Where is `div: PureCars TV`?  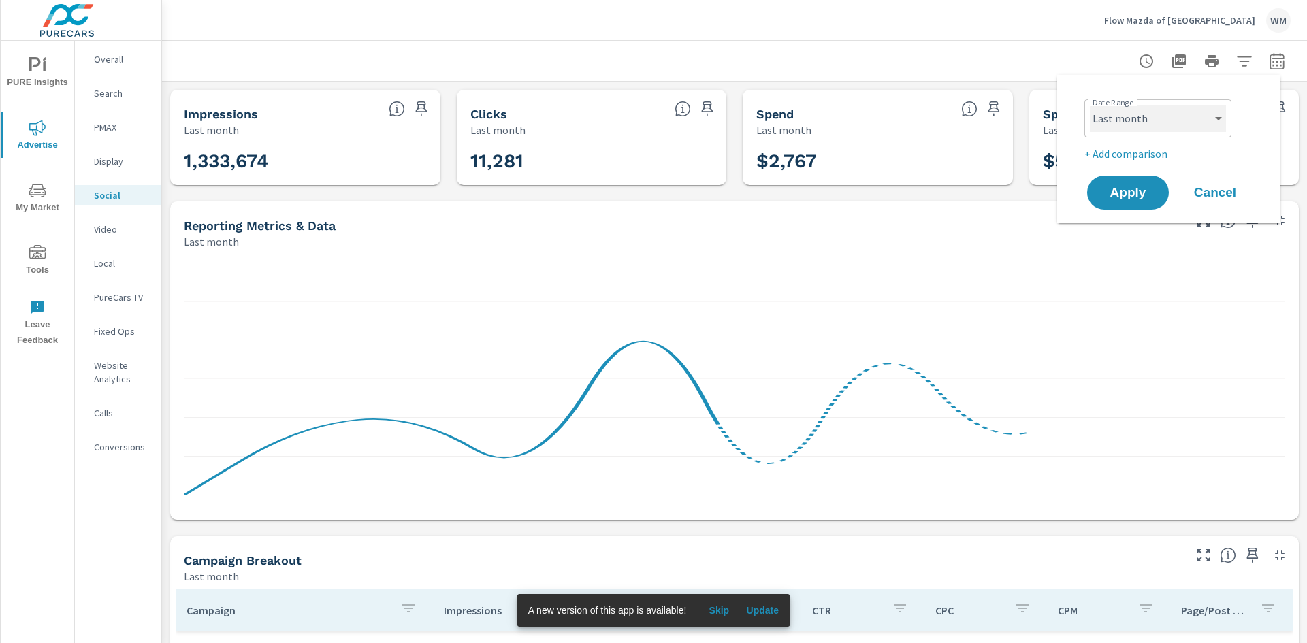 div: PureCars TV is located at coordinates (118, 298).